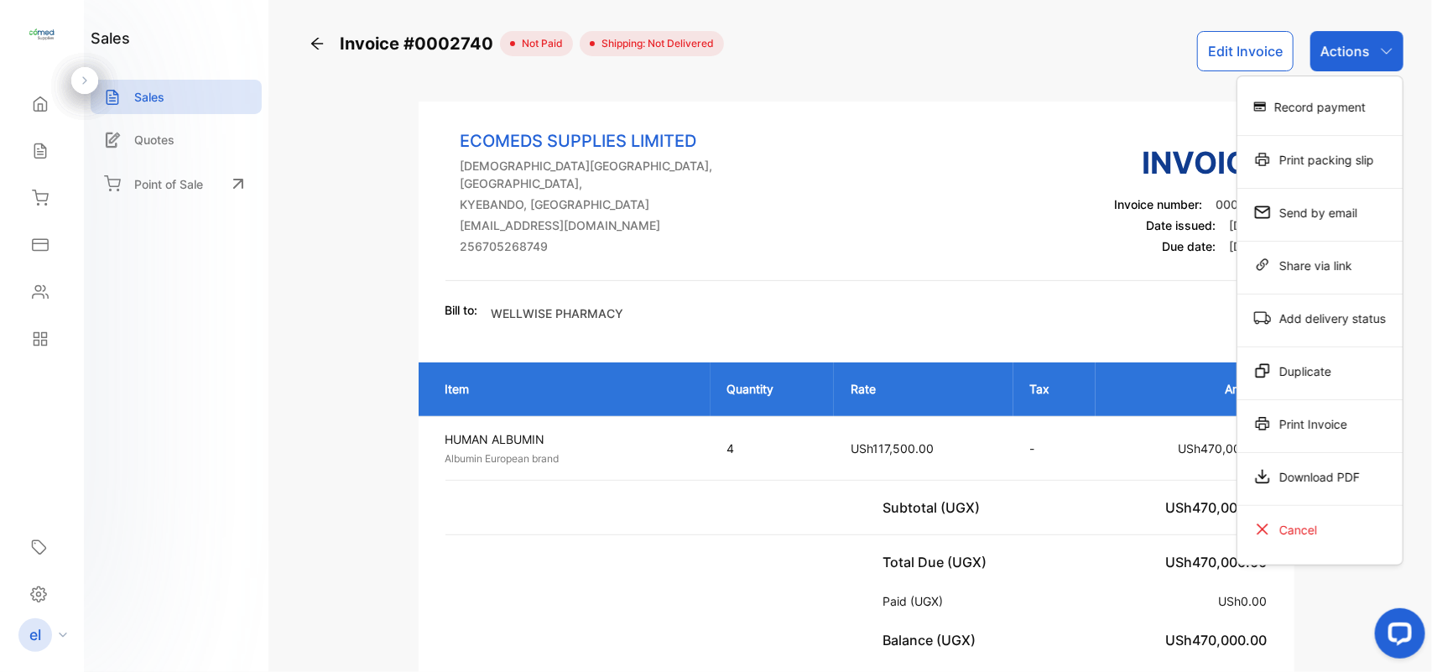  Describe the element at coordinates (1320, 424) in the screenshot. I see `div: Print Invoice` at that location.